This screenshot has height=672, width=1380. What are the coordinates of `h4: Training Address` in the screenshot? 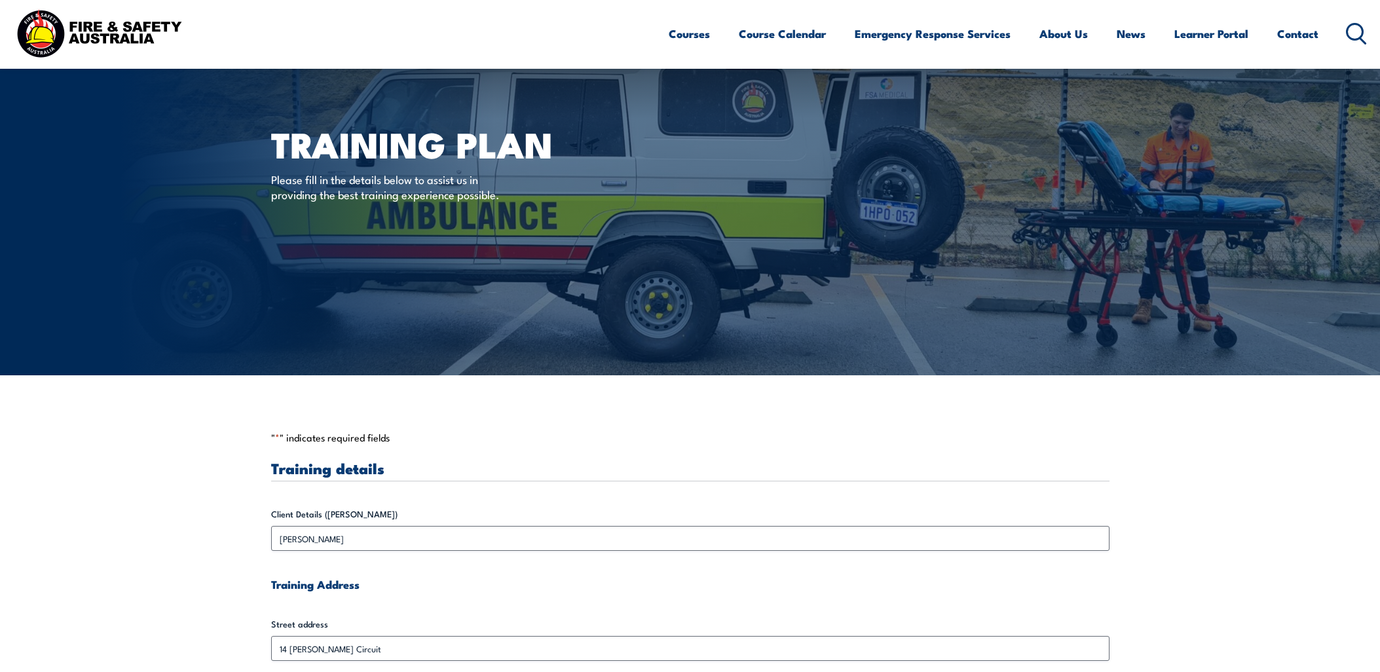 It's located at (690, 584).